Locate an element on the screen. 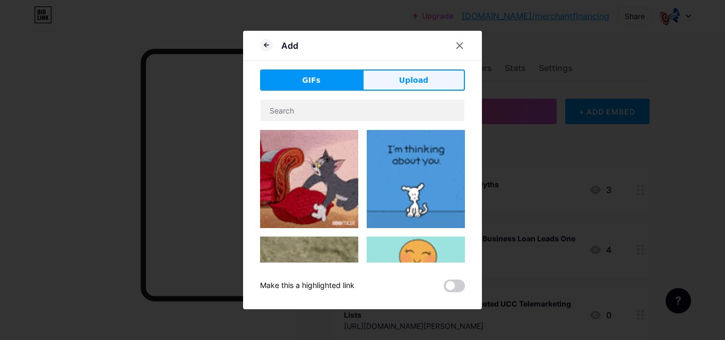 The width and height of the screenshot is (725, 340). div: Make this a highlighted link is located at coordinates (307, 286).